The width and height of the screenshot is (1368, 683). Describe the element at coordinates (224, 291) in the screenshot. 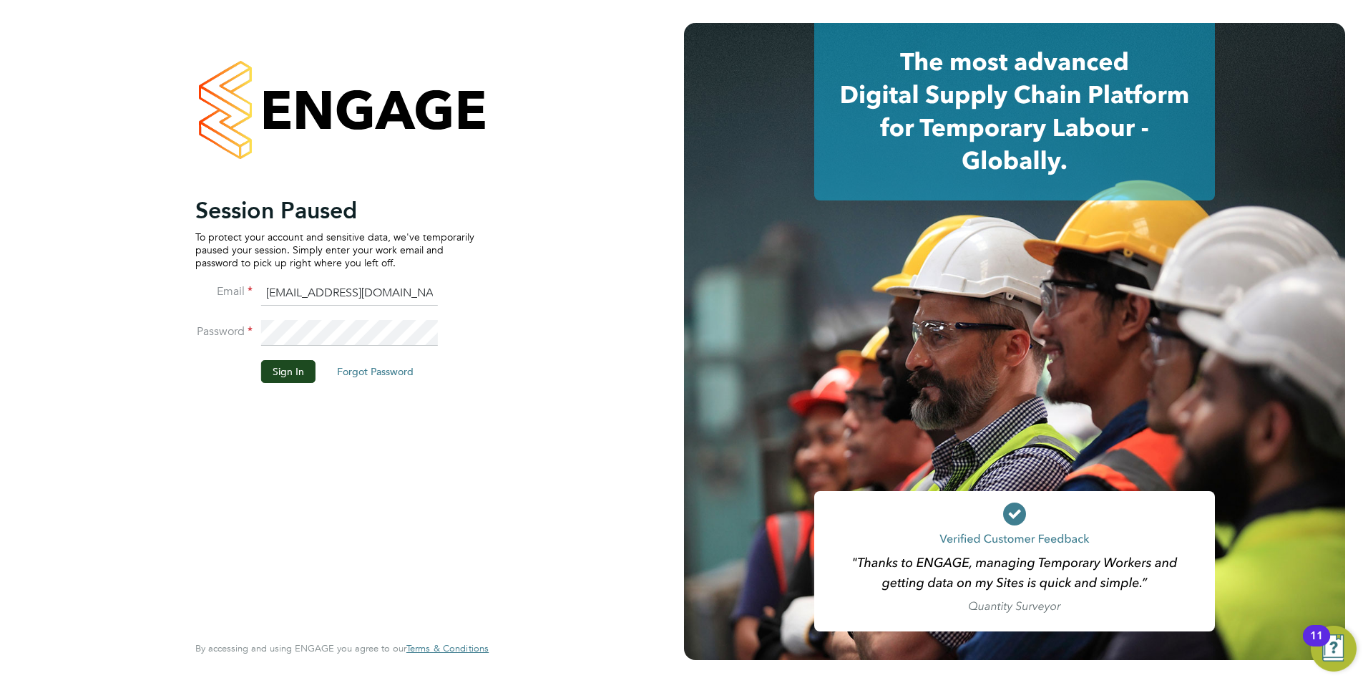

I see `label: Email` at that location.